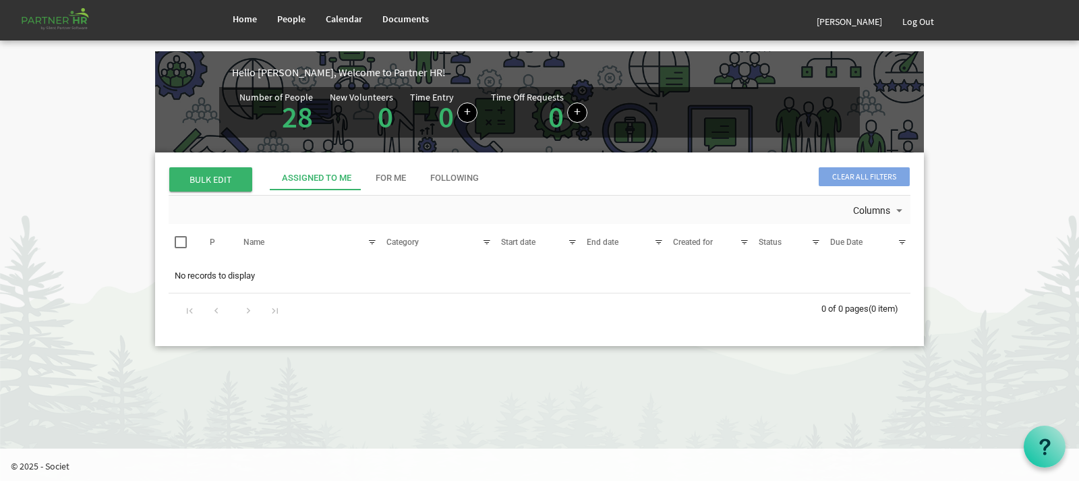  Describe the element at coordinates (467, 113) in the screenshot. I see `a: Log hours` at that location.